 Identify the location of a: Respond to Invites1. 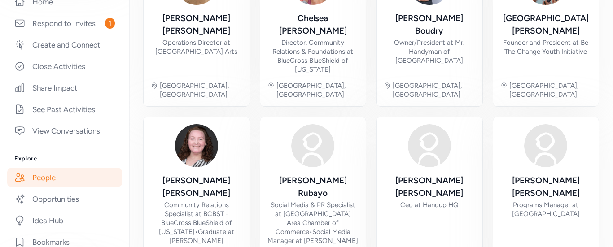
(65, 23).